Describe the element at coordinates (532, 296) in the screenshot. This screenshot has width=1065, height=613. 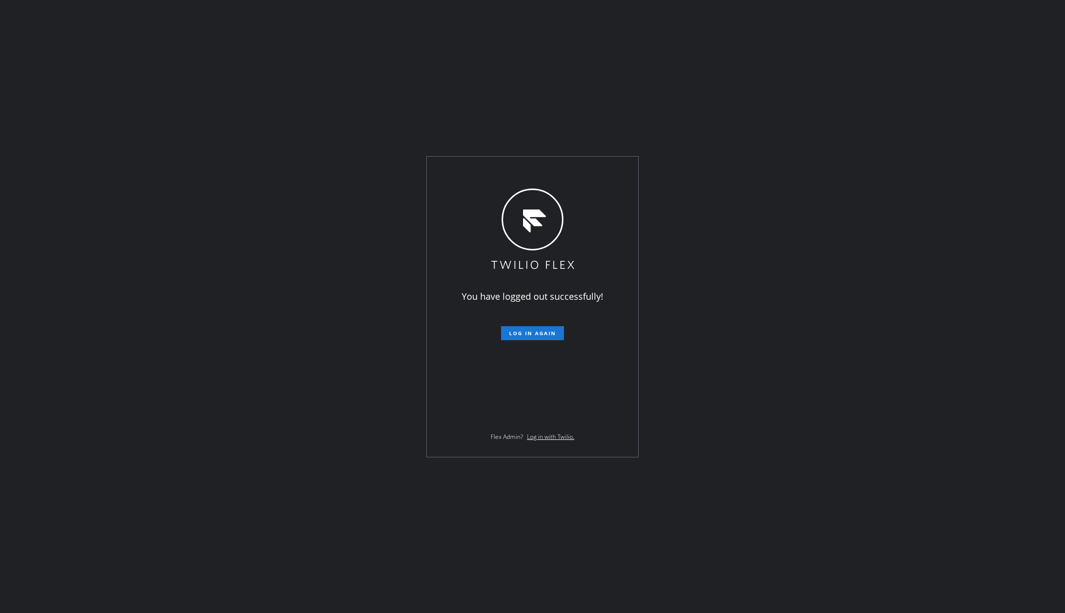
I see `span: You have logged out successfully!` at that location.